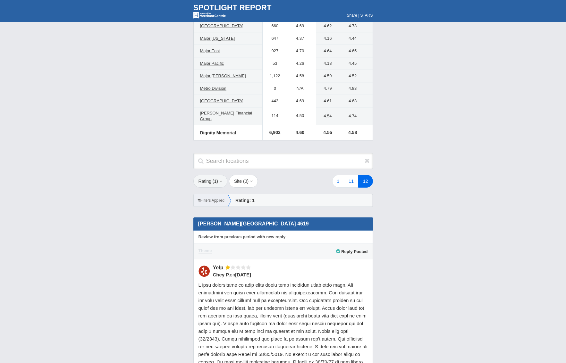 This screenshot has width=566, height=363. I want to click on td: 114, so click(273, 116).